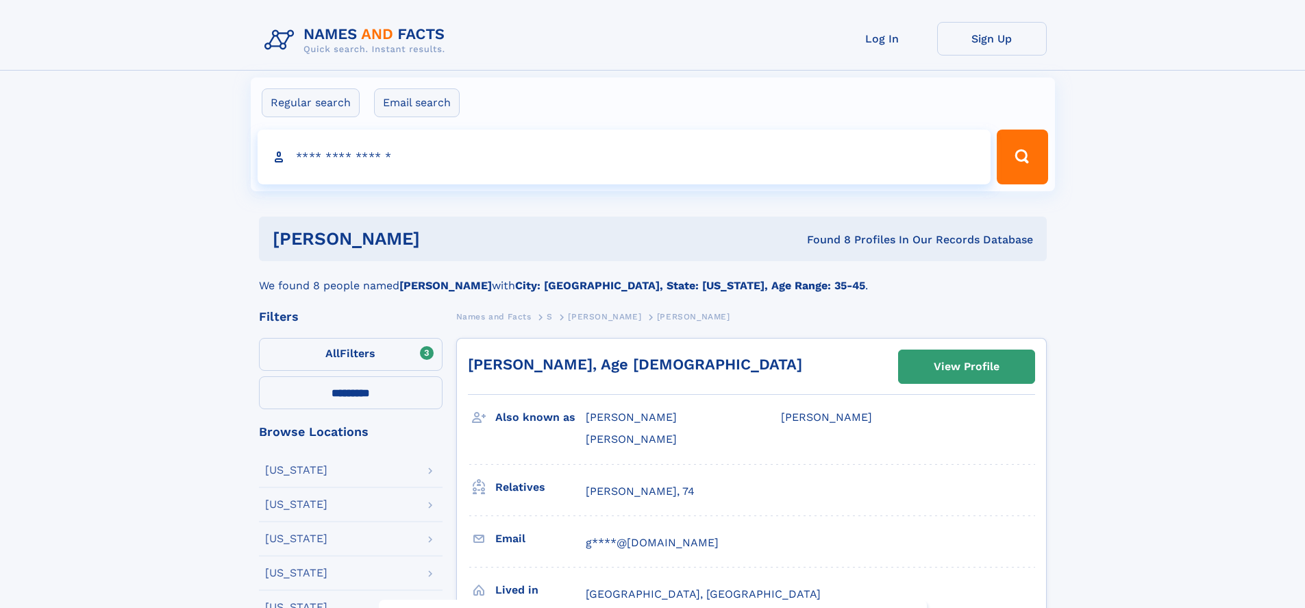 This screenshot has height=608, width=1305. Describe the element at coordinates (541, 417) in the screenshot. I see `h3: Also known as` at that location.